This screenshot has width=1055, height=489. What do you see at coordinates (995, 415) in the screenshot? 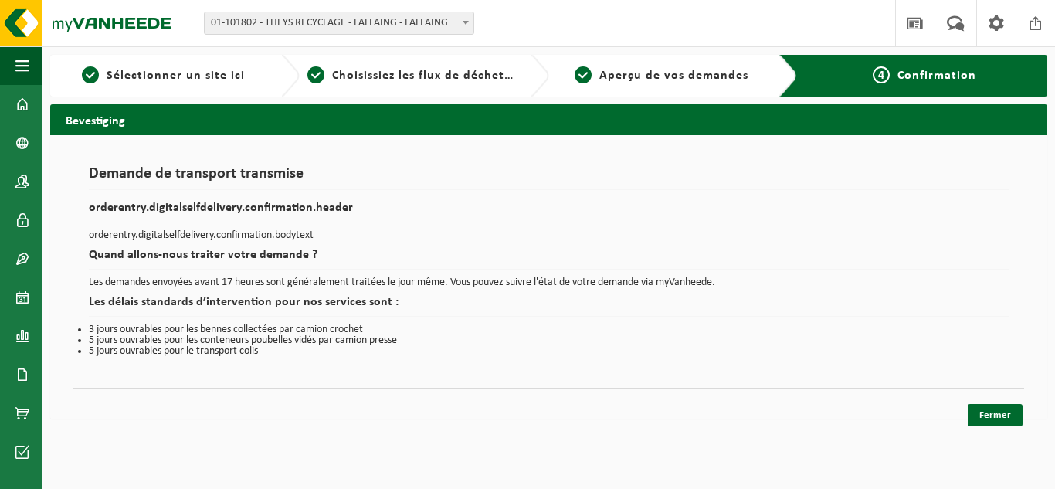
I see `a: Fermer` at bounding box center [995, 415].